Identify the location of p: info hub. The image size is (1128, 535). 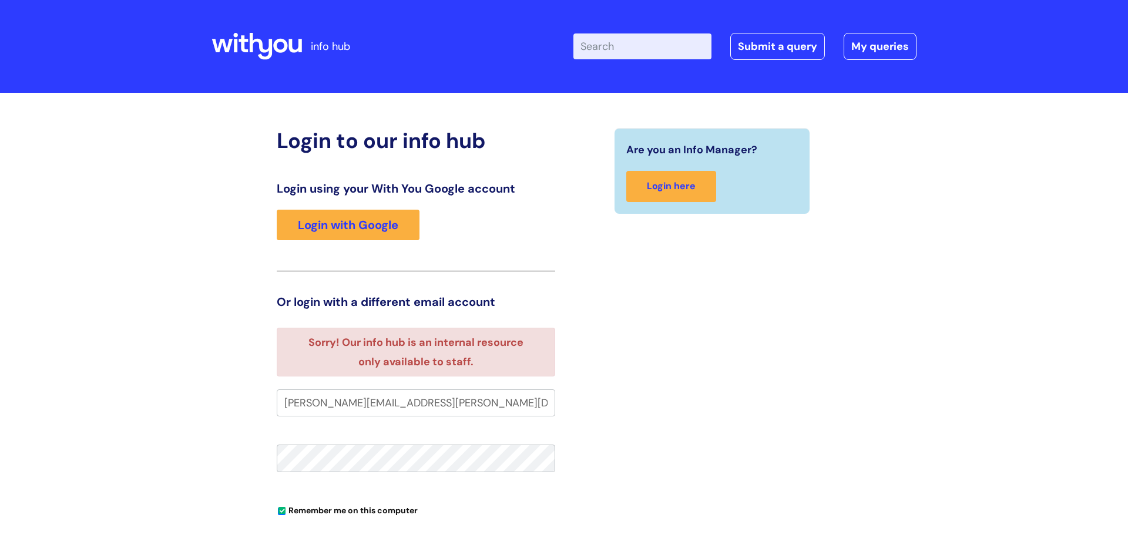
(330, 46).